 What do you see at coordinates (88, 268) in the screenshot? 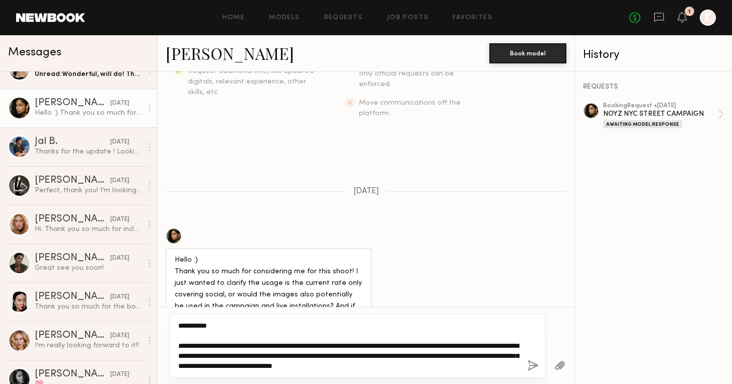
I see `div: Great see you soon!` at bounding box center [88, 268].